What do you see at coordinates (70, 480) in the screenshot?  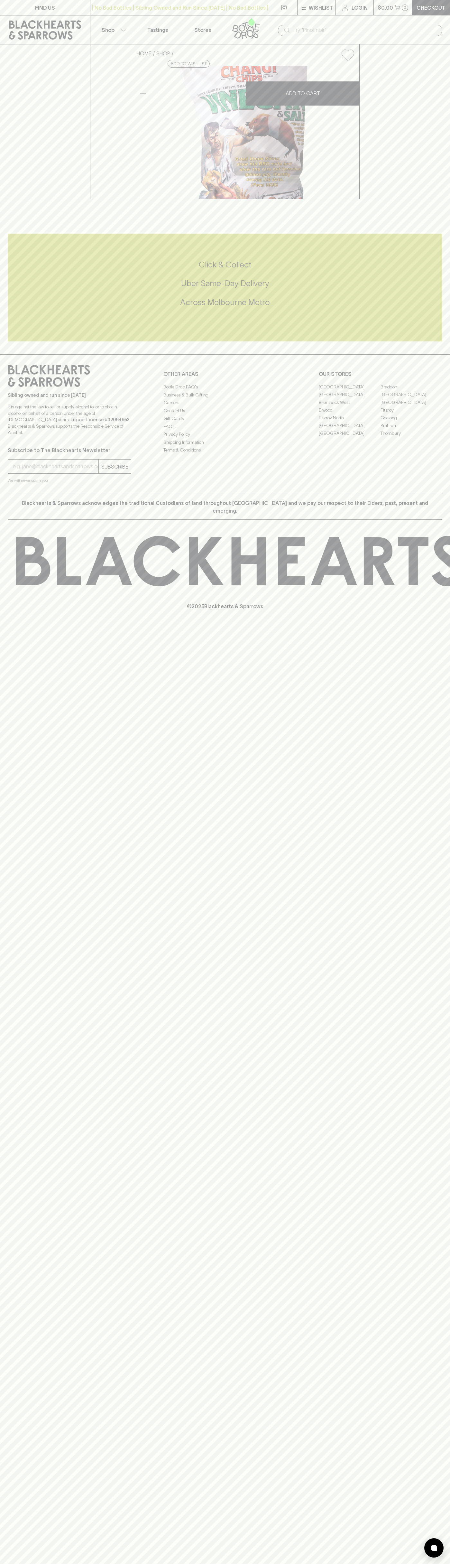 I see `p: We will never spam you` at bounding box center [70, 480].